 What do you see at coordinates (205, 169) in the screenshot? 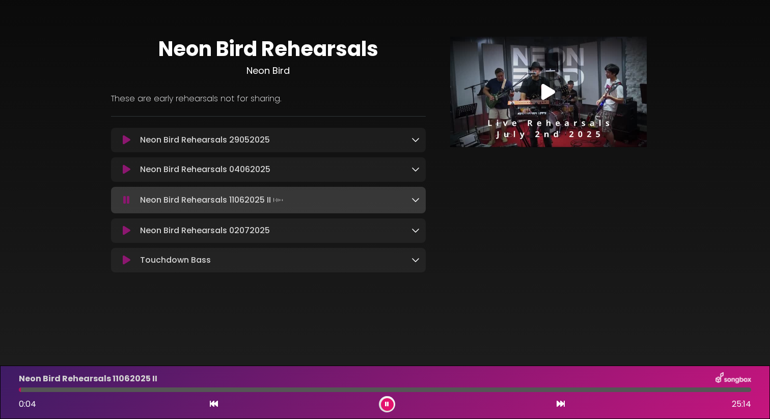
I see `p: Neon Bird Rehearsals 04062025` at bounding box center [205, 169].